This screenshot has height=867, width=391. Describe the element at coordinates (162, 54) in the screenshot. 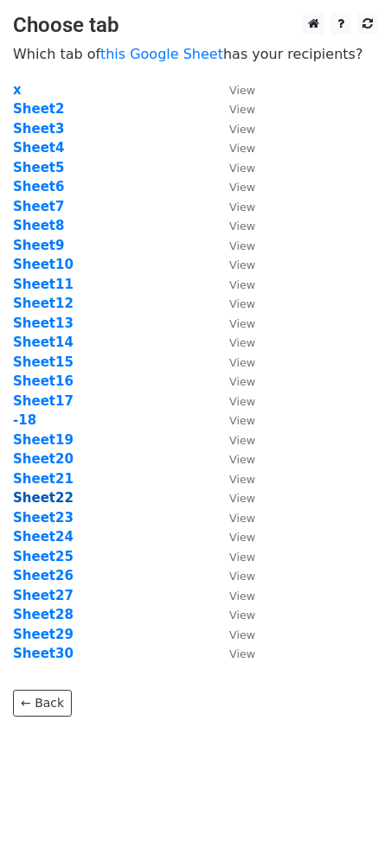

I see `a: this Google Sheet` at that location.